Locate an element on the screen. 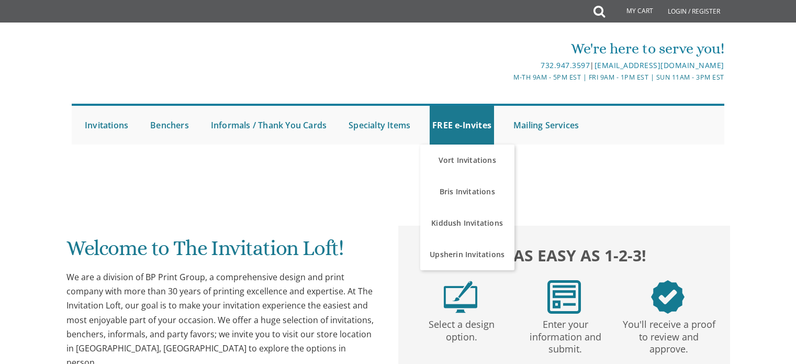 This screenshot has height=364, width=796. a: Specialty Items is located at coordinates (379, 125).